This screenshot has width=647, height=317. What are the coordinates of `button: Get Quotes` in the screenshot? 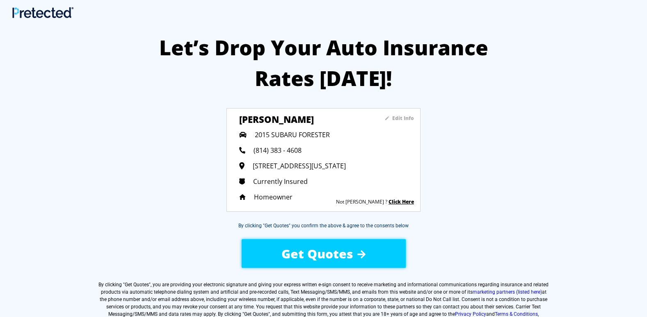 It's located at (323, 254).